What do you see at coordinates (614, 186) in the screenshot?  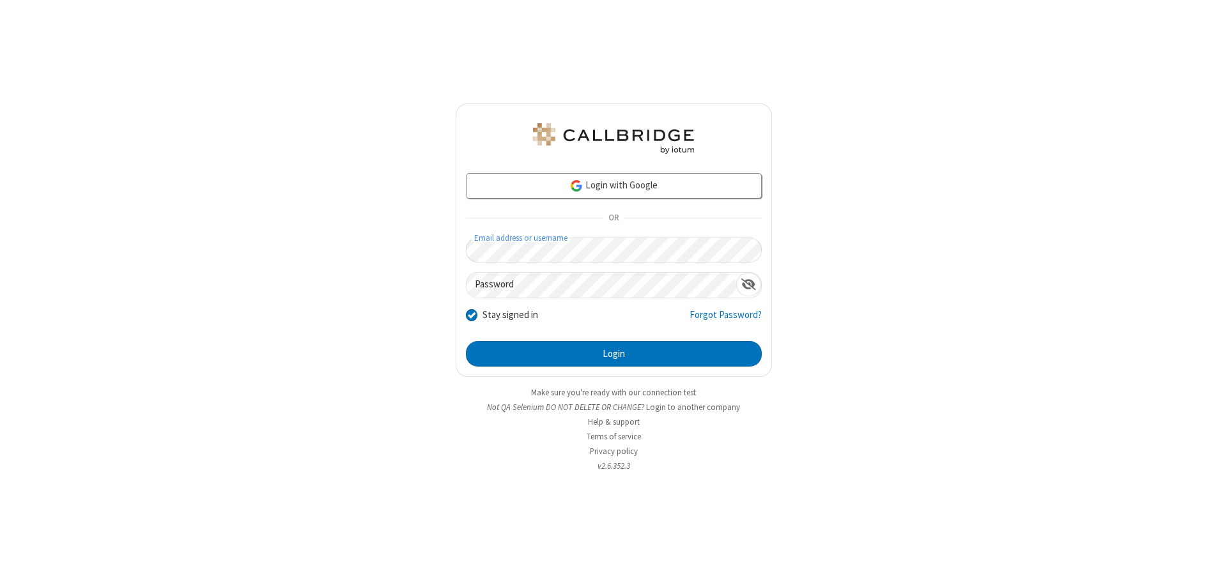 I see `a: Login with Google` at bounding box center [614, 186].